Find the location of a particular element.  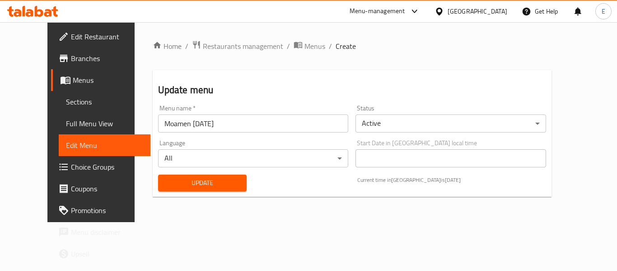

a: Menu disclaimer is located at coordinates (101, 232).